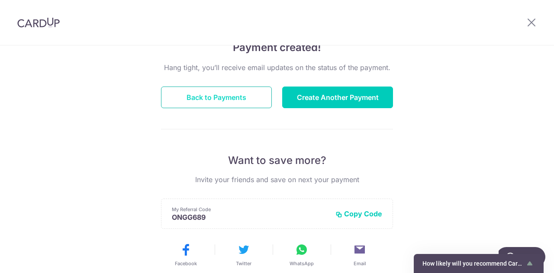 The width and height of the screenshot is (554, 273). Describe the element at coordinates (359, 214) in the screenshot. I see `button: Copy Code` at that location.